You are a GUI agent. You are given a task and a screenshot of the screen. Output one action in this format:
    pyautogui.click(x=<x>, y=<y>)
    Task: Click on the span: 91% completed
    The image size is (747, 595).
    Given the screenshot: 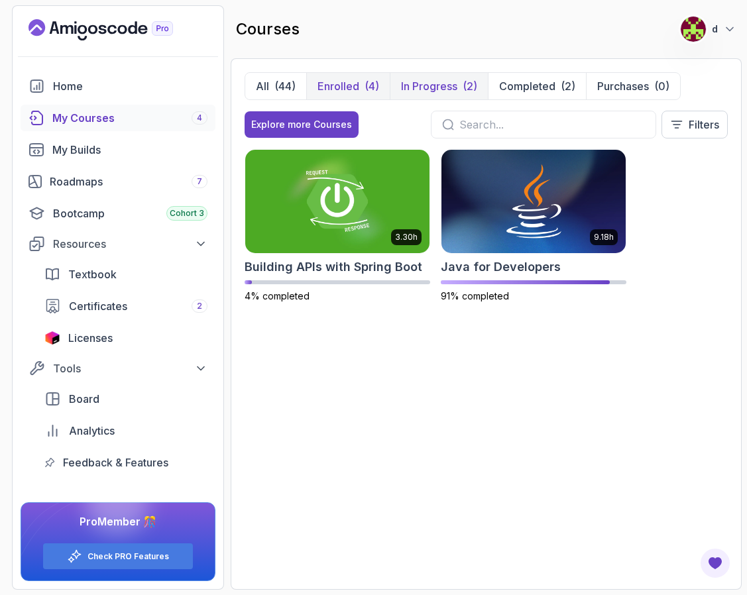 What is the action you would take?
    pyautogui.click(x=474, y=296)
    